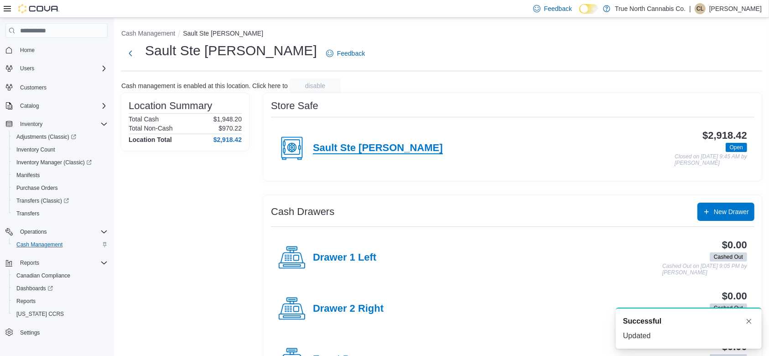  Describe the element at coordinates (60, 137) in the screenshot. I see `a: Adjustments (Classic)` at that location.